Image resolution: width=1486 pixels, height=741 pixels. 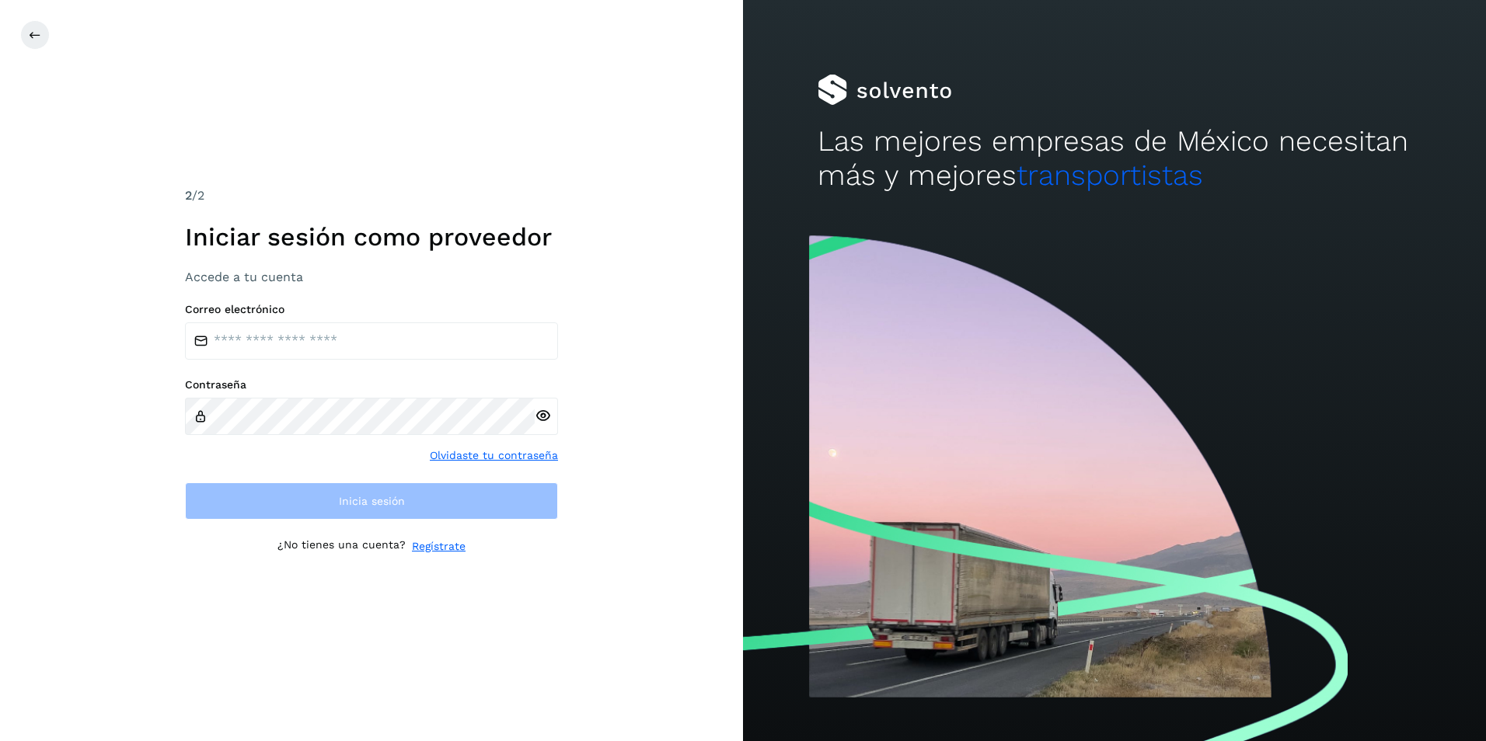 I want to click on span: 2, so click(x=188, y=195).